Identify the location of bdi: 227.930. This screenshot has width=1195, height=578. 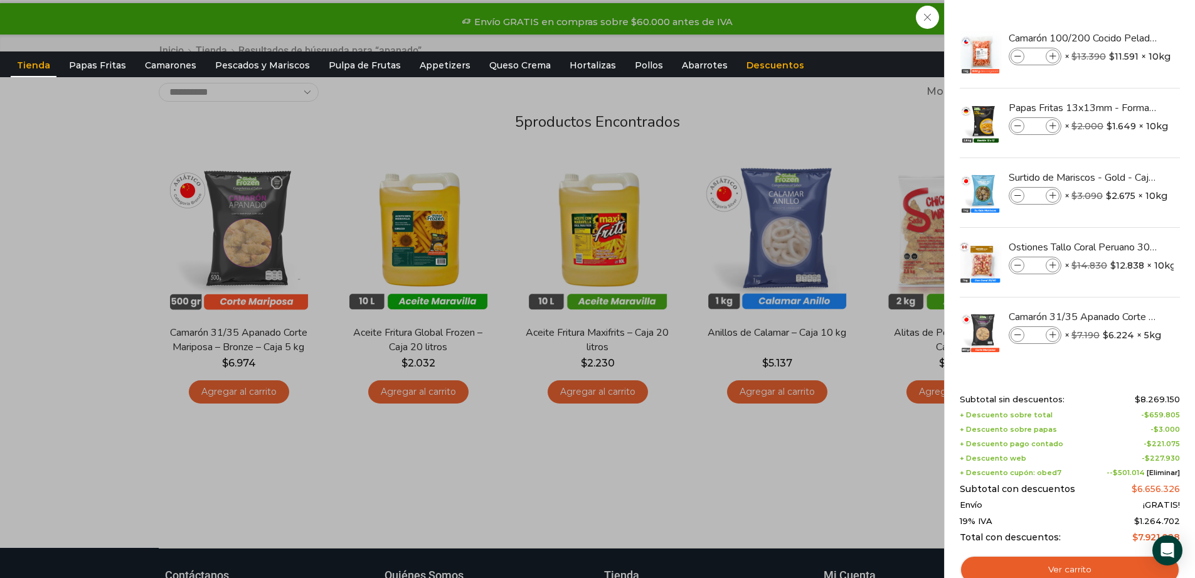
(1162, 458).